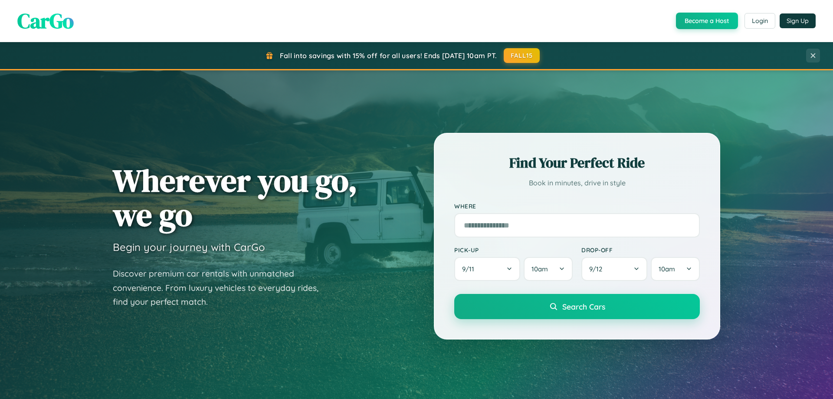 This screenshot has width=833, height=399. I want to click on button: 9/11, so click(487, 269).